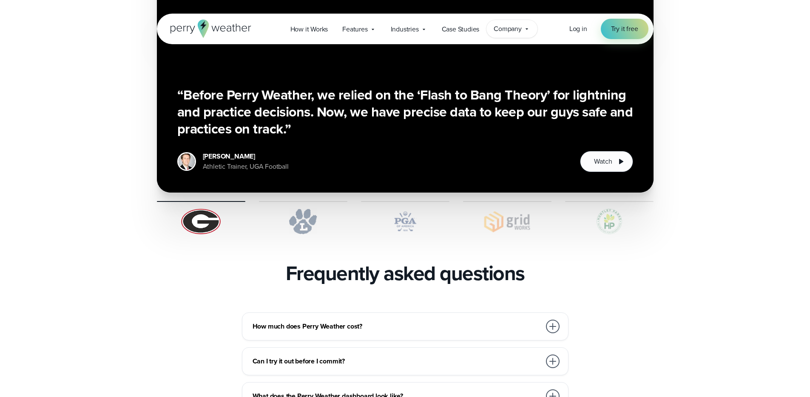 The height and width of the screenshot is (397, 810). What do you see at coordinates (405, 273) in the screenshot?
I see `h2: Frequently asked questions` at bounding box center [405, 273].